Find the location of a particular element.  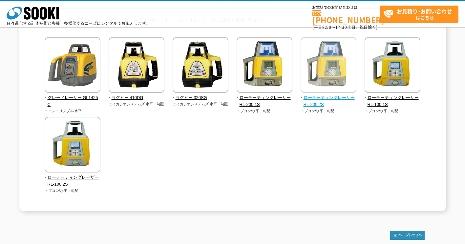

a: お見積り･お問い合わせはこちら is located at coordinates (419, 14).